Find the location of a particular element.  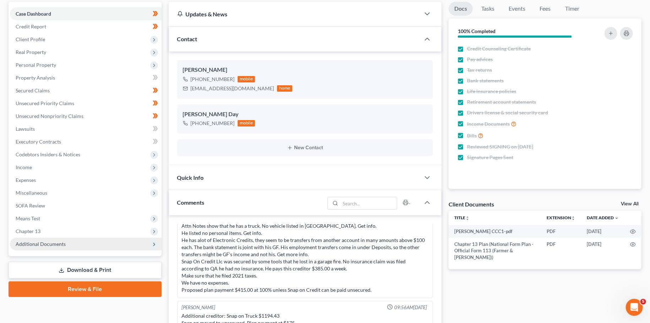

a: Secured Claims is located at coordinates (86, 91).